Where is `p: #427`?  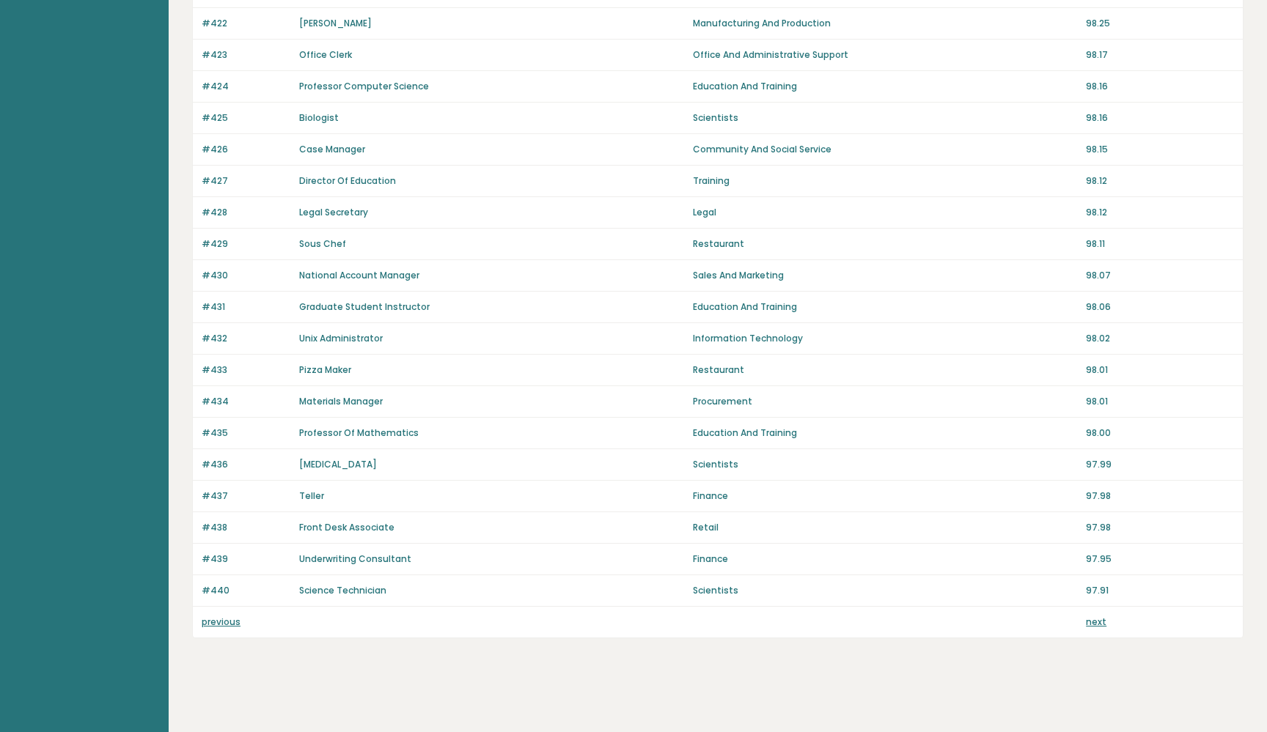
p: #427 is located at coordinates (246, 181).